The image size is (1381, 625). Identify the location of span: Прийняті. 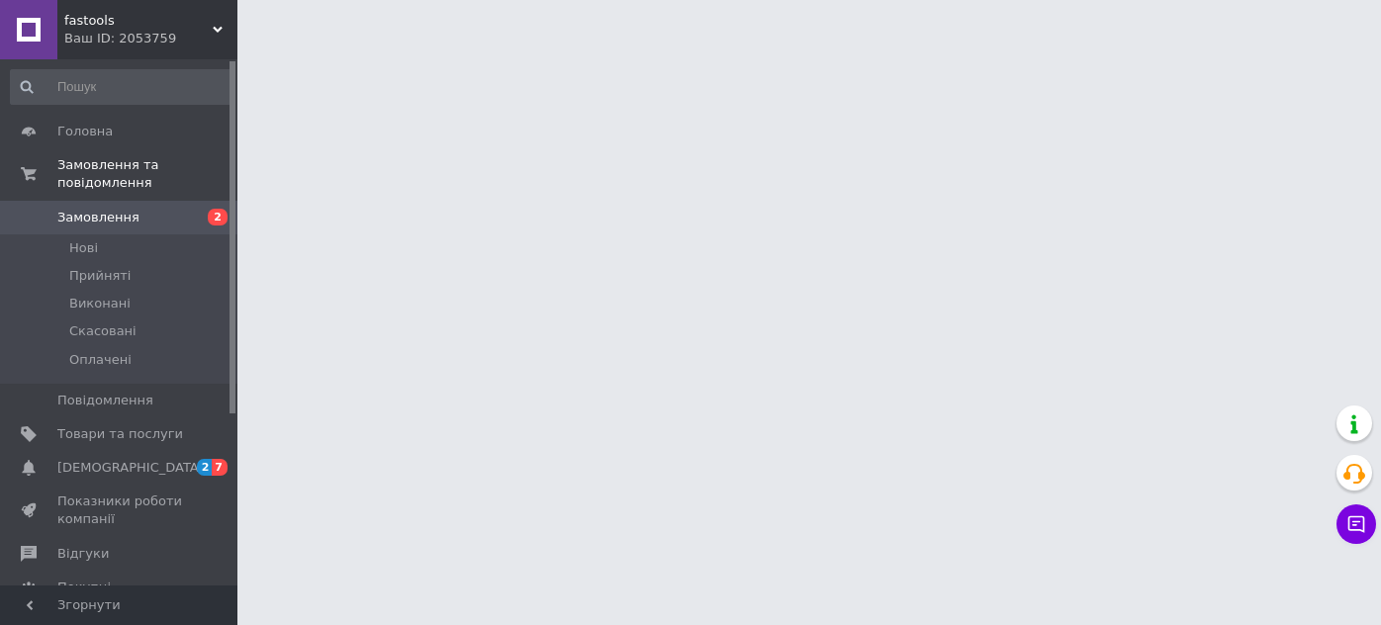
(100, 276).